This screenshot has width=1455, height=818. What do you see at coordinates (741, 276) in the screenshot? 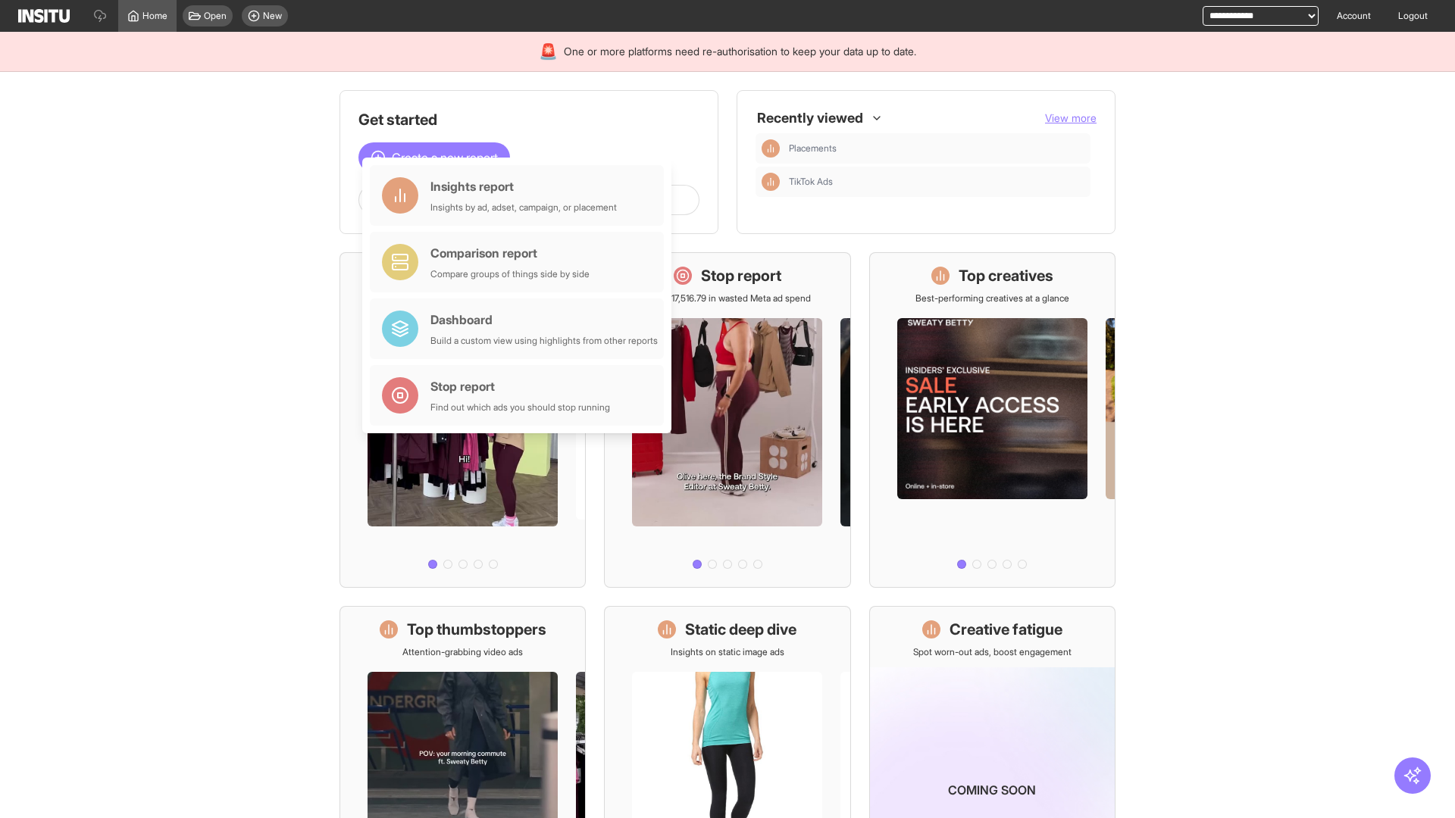
I see `h1: Stop report` at bounding box center [741, 276].